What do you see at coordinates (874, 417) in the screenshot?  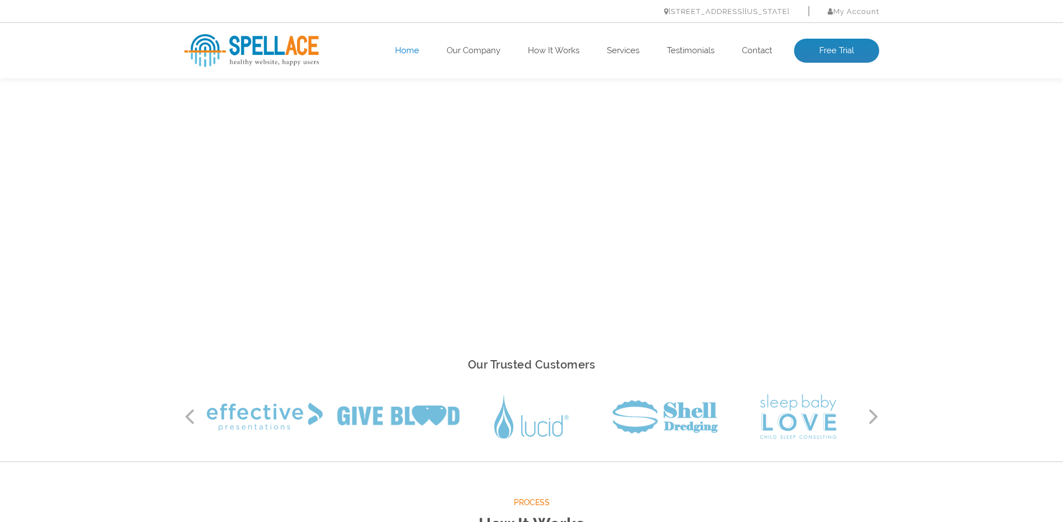 I see `button: Next` at bounding box center [874, 417].